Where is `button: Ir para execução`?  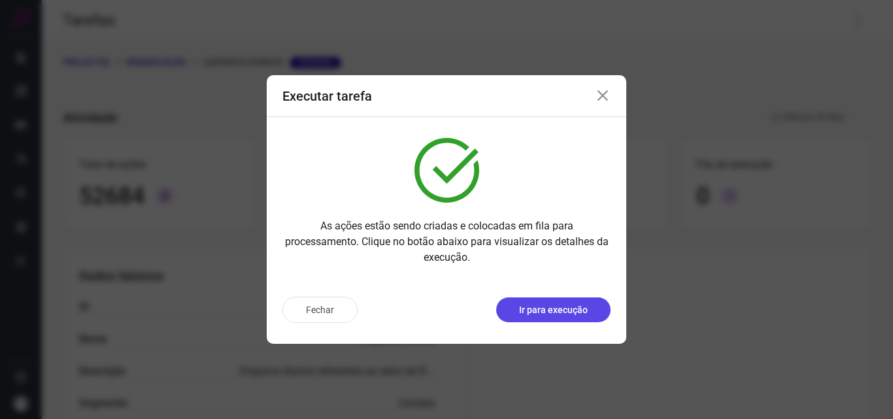
button: Ir para execução is located at coordinates (553, 310).